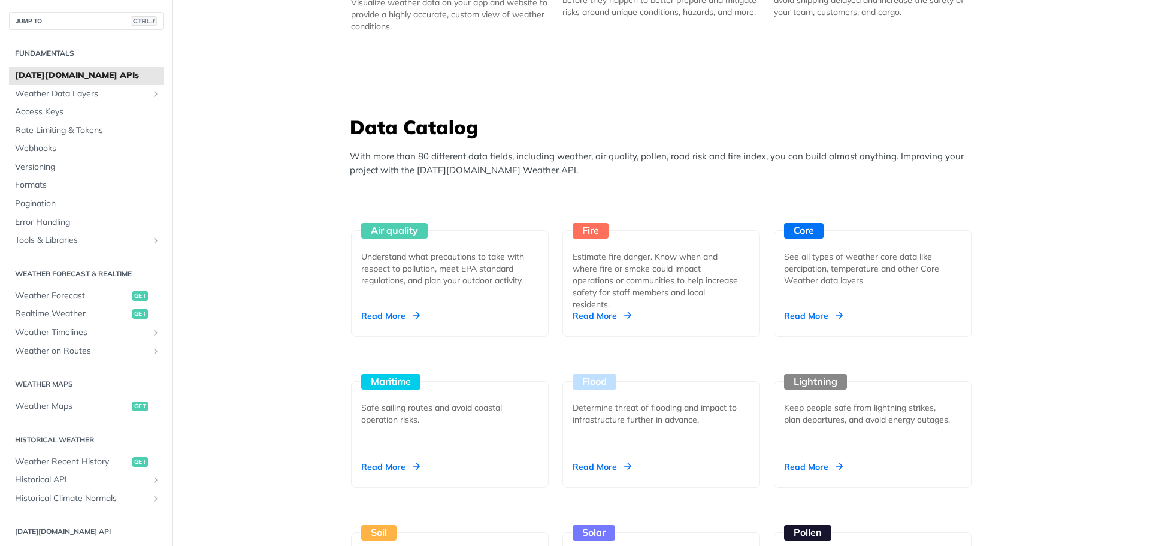 The image size is (1150, 546). I want to click on p: With more than 80 different data fields, including weather, air quality, pollen, road risk and fi..., so click(664, 163).